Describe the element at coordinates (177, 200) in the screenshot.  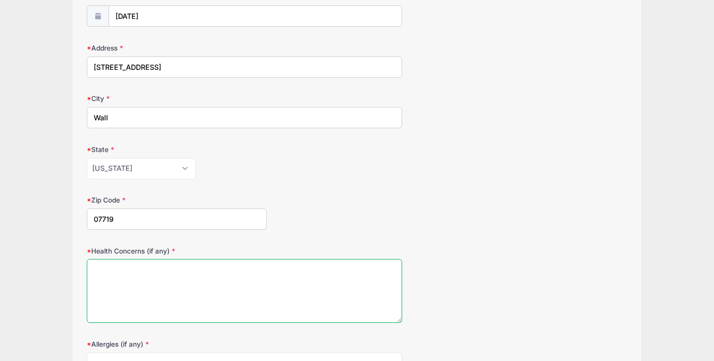
I see `label: Zip Code` at that location.